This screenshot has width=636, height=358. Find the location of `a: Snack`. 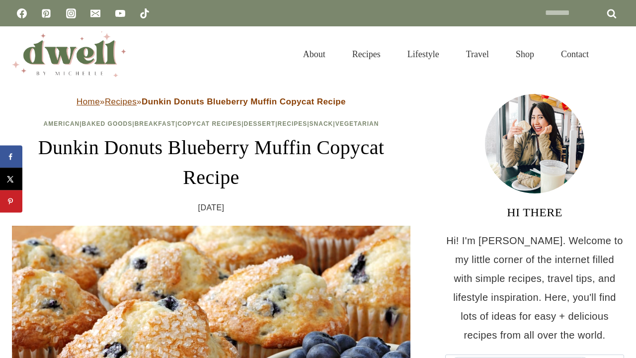

a: Snack is located at coordinates (321, 124).